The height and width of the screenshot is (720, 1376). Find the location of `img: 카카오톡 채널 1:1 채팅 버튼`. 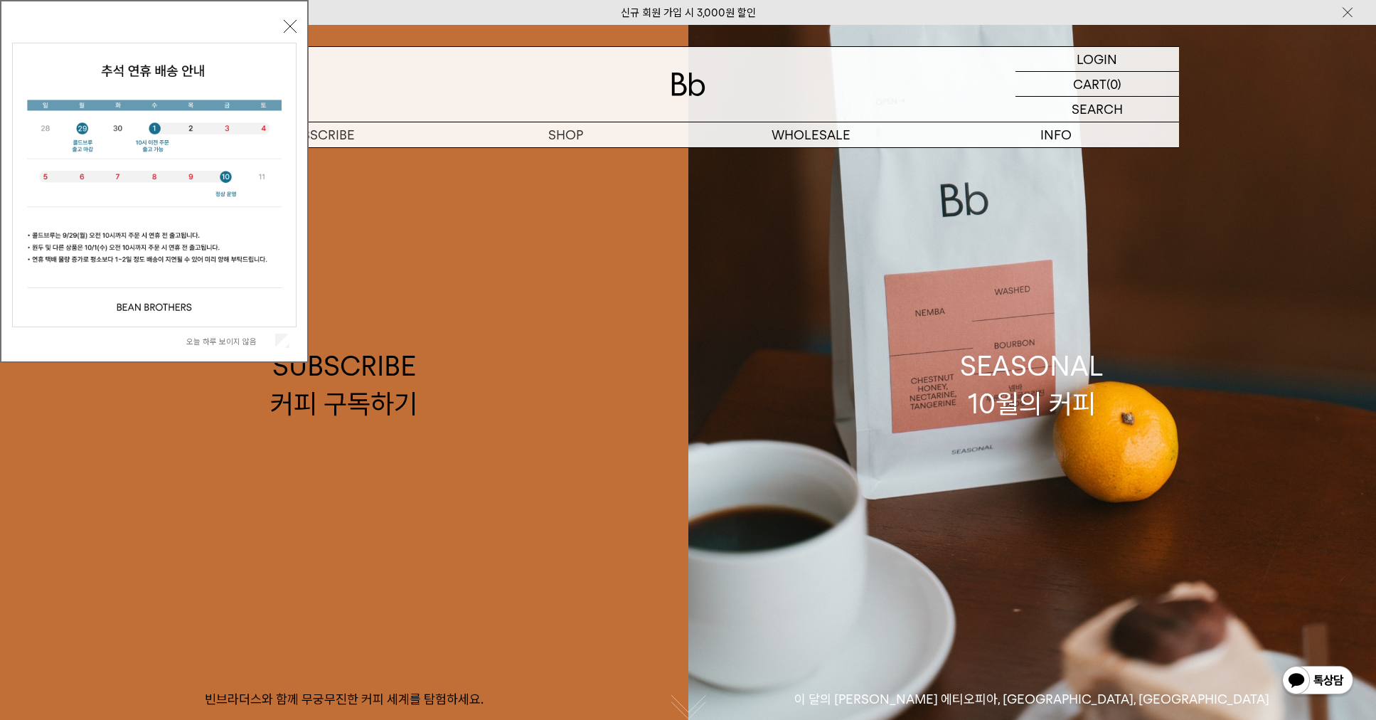

img: 카카오톡 채널 1:1 채팅 버튼 is located at coordinates (1318, 681).